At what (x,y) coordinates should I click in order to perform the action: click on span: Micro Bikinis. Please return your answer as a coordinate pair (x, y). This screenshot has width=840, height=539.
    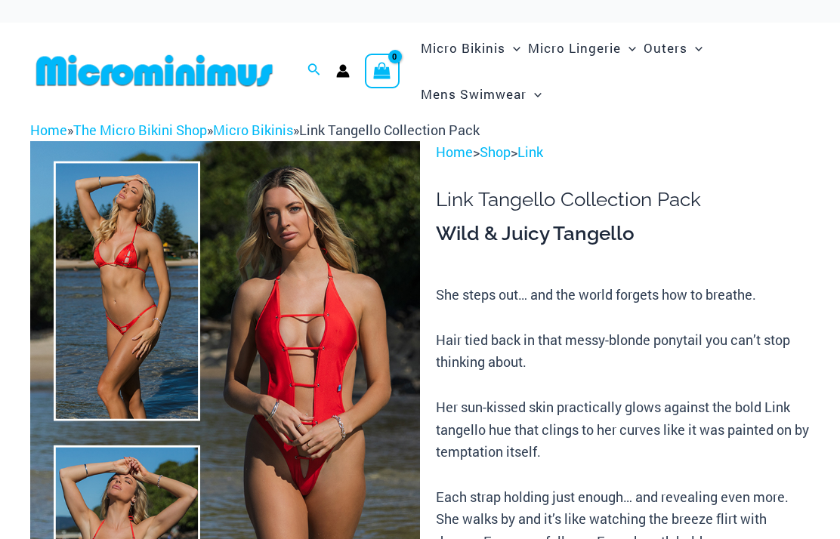
    Looking at the image, I should click on (463, 48).